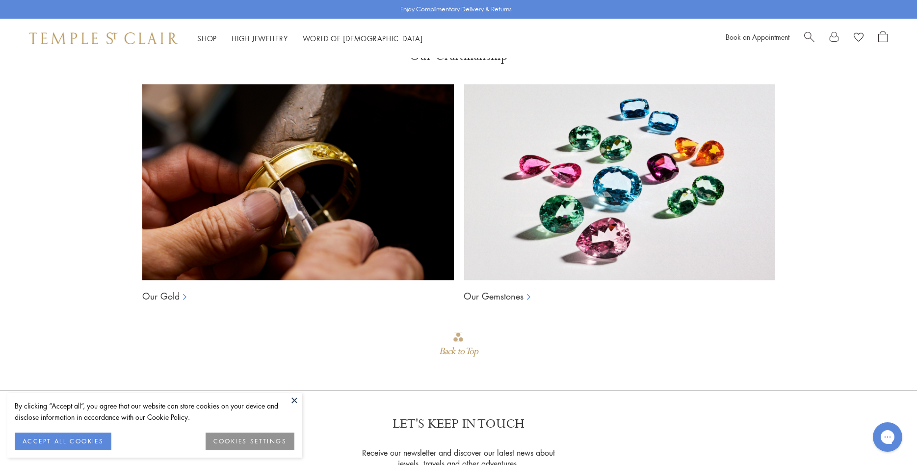 The height and width of the screenshot is (465, 917). What do you see at coordinates (250, 441) in the screenshot?
I see `button: COOKIES SETTINGS` at bounding box center [250, 441].